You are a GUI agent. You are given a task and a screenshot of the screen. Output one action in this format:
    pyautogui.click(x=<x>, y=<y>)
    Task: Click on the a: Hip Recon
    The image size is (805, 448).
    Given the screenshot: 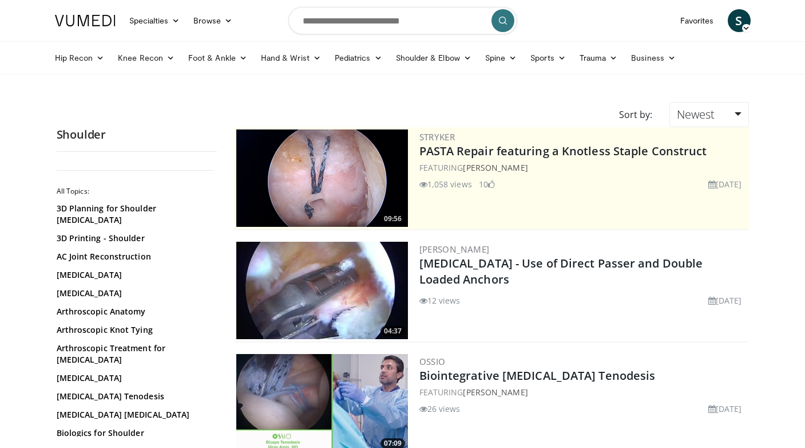 What is the action you would take?
    pyautogui.click(x=80, y=58)
    